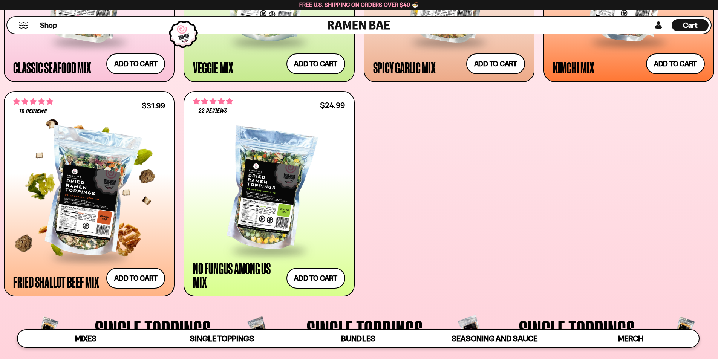  What do you see at coordinates (86, 339) in the screenshot?
I see `span: Mixes` at bounding box center [86, 339].